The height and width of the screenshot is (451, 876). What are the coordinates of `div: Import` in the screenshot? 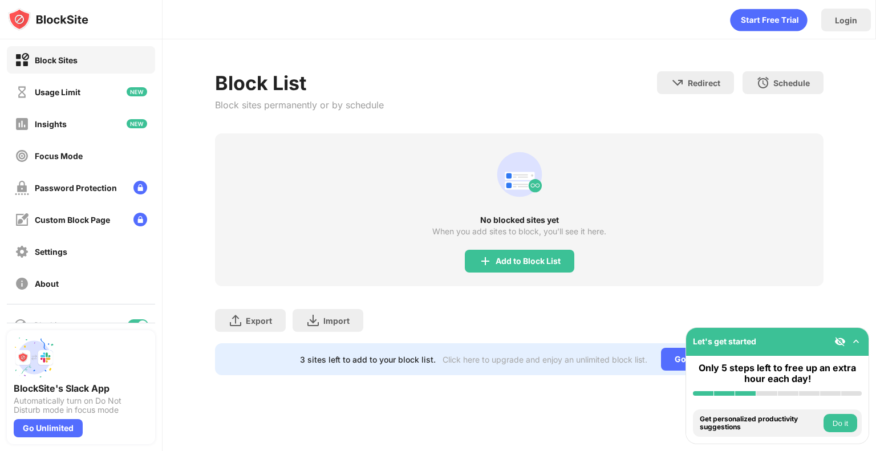 It's located at (336, 321).